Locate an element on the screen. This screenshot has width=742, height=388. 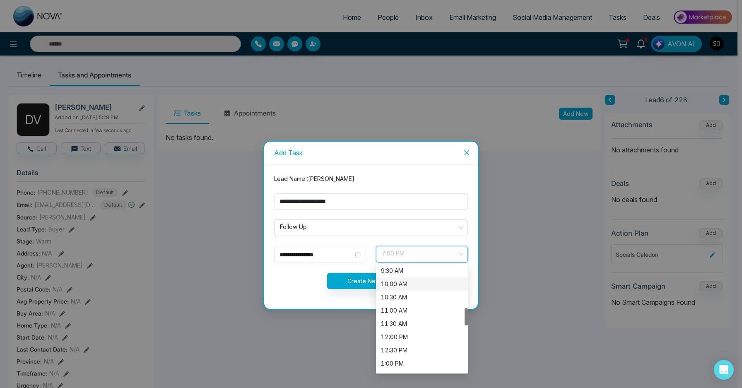
span: 7:00 PM is located at coordinates (422, 254).